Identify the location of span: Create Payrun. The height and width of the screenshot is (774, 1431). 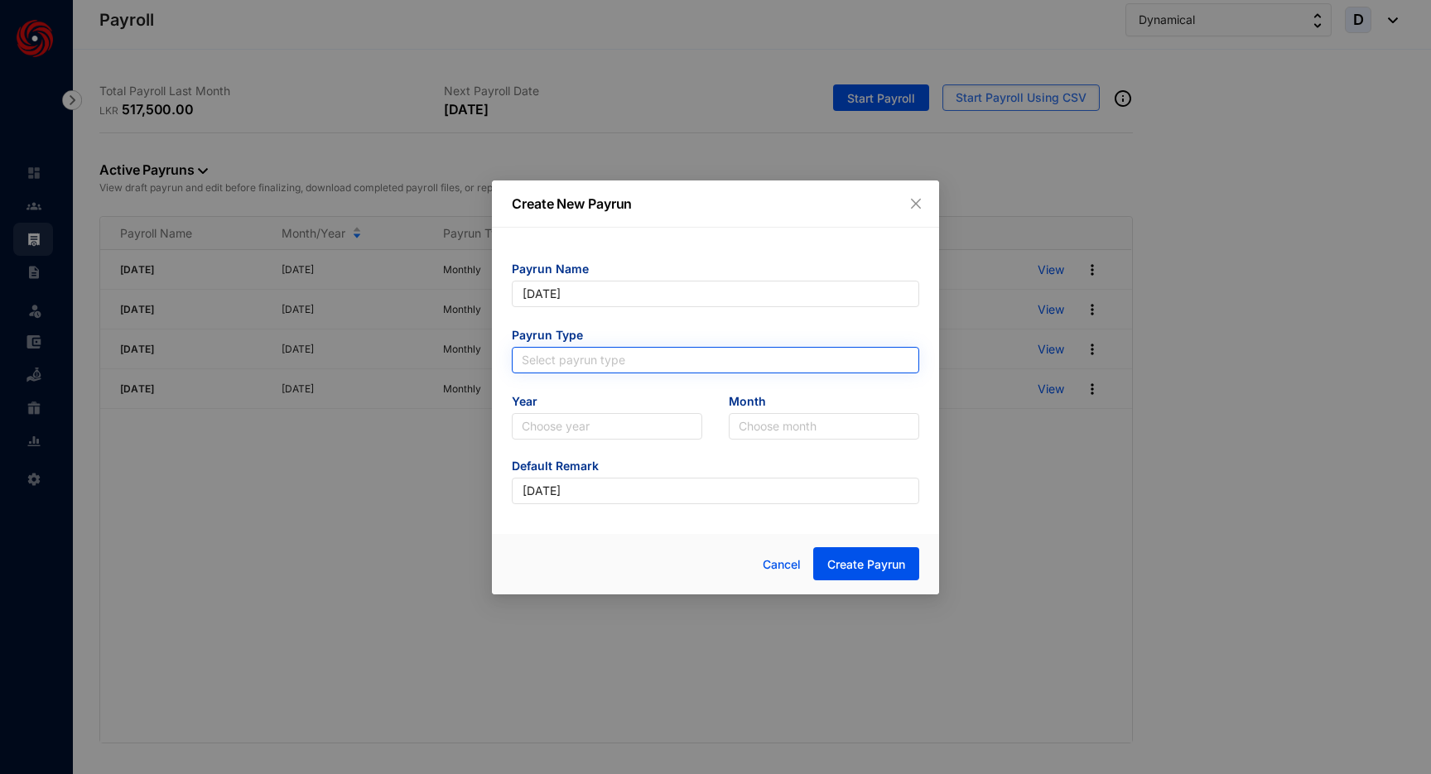
(866, 565).